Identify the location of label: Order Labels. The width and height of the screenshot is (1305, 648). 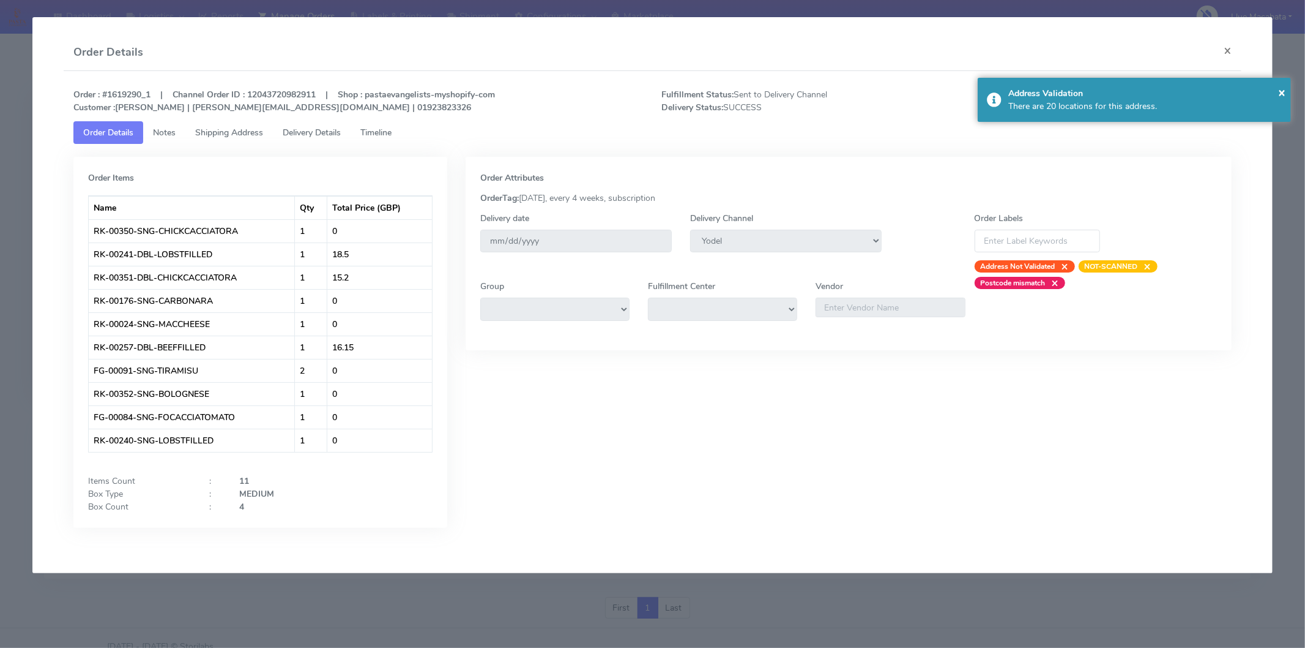
(999, 218).